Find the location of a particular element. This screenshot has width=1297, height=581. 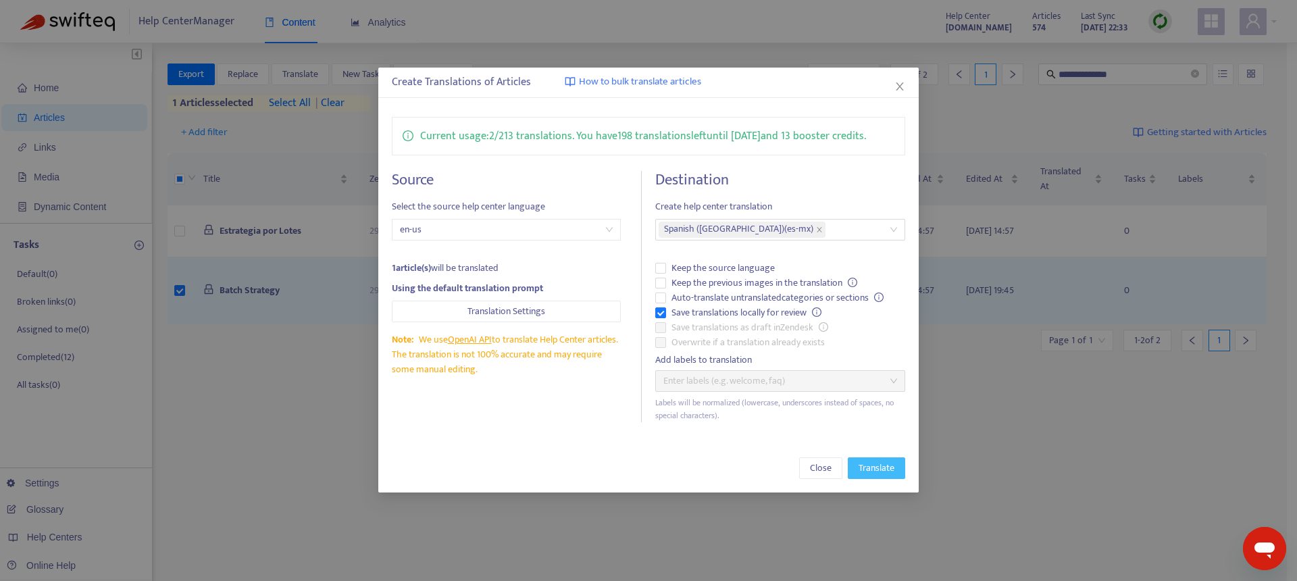

div: will be translated is located at coordinates (506, 268).